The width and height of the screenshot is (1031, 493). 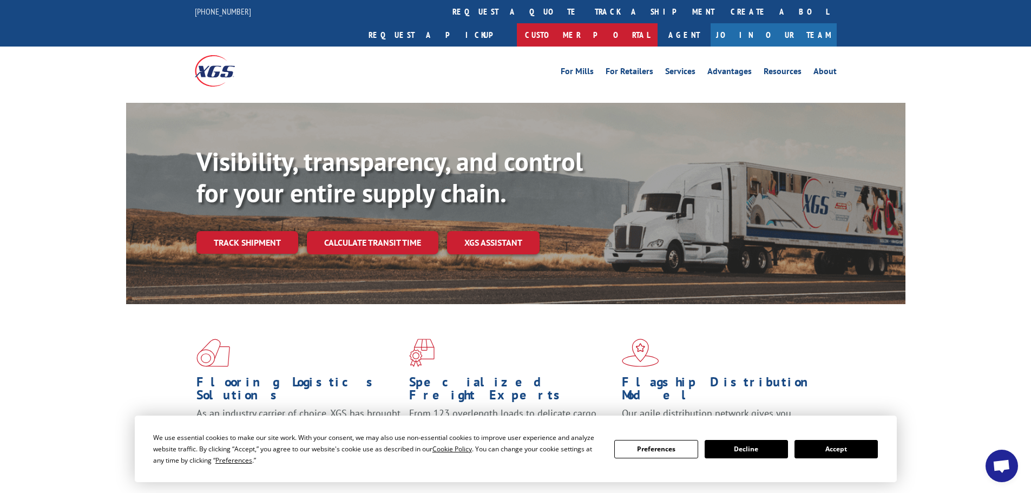 What do you see at coordinates (234, 460) in the screenshot?
I see `span: Preferences` at bounding box center [234, 460].